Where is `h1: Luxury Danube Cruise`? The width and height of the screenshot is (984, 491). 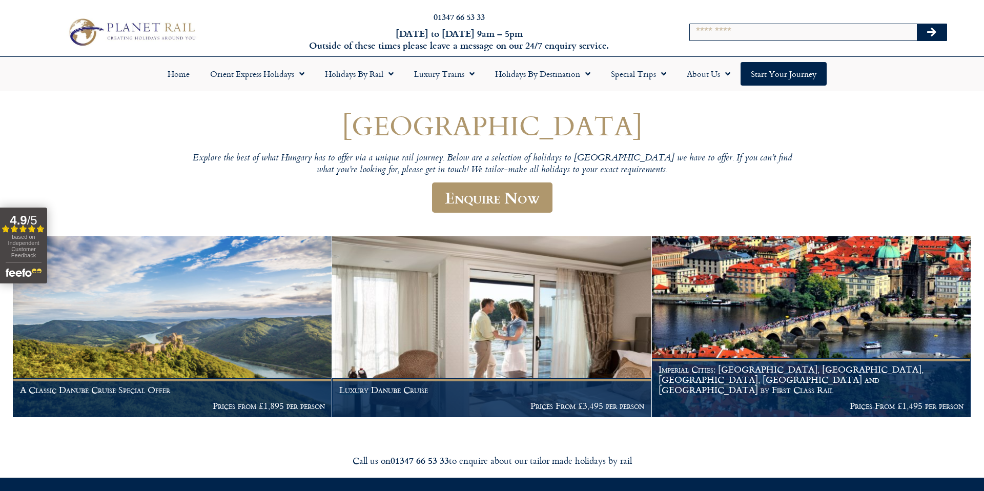
h1: Luxury Danube Cruise is located at coordinates (492, 390).